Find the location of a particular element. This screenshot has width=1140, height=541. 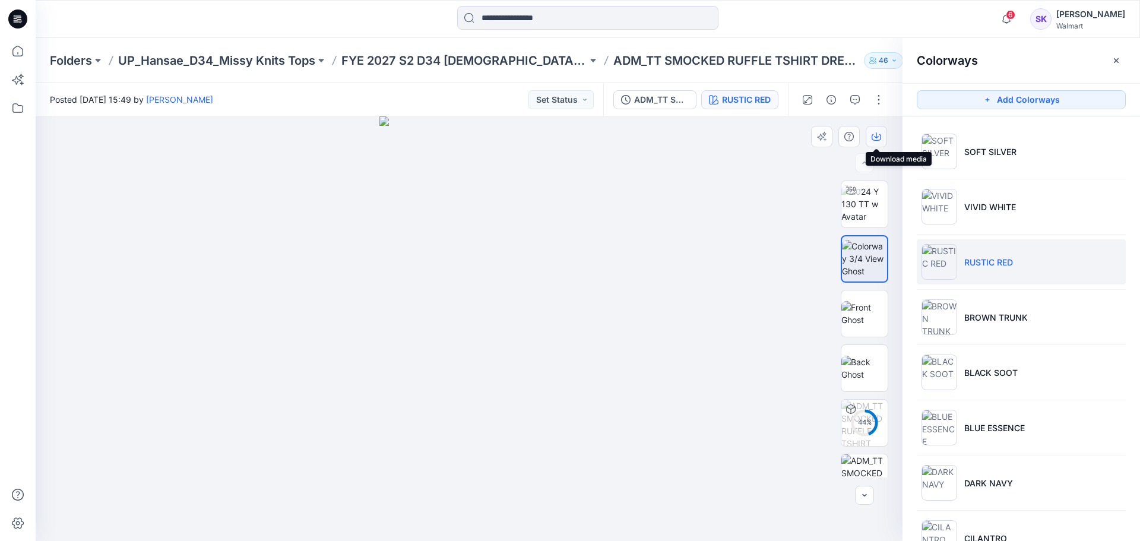

button: RUSTIC RED is located at coordinates (740, 100).